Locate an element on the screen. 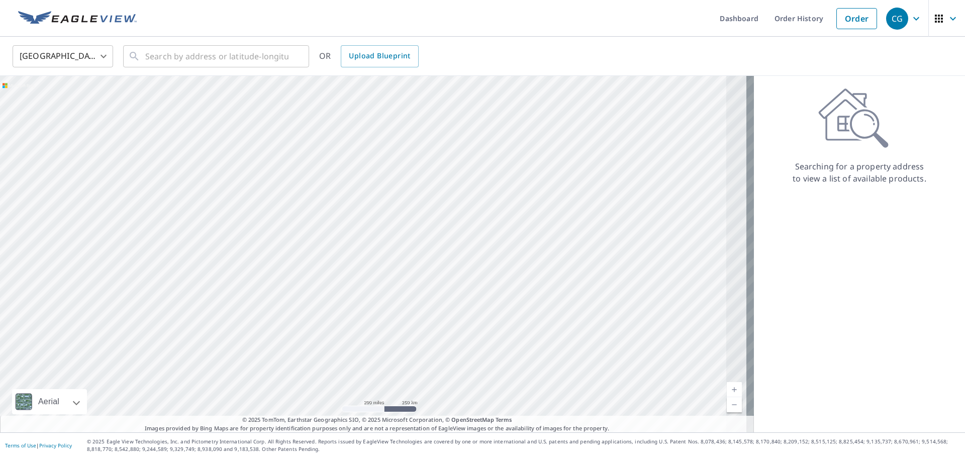 The image size is (965, 458). a: Current Level 5, Zoom Out is located at coordinates (734, 405).